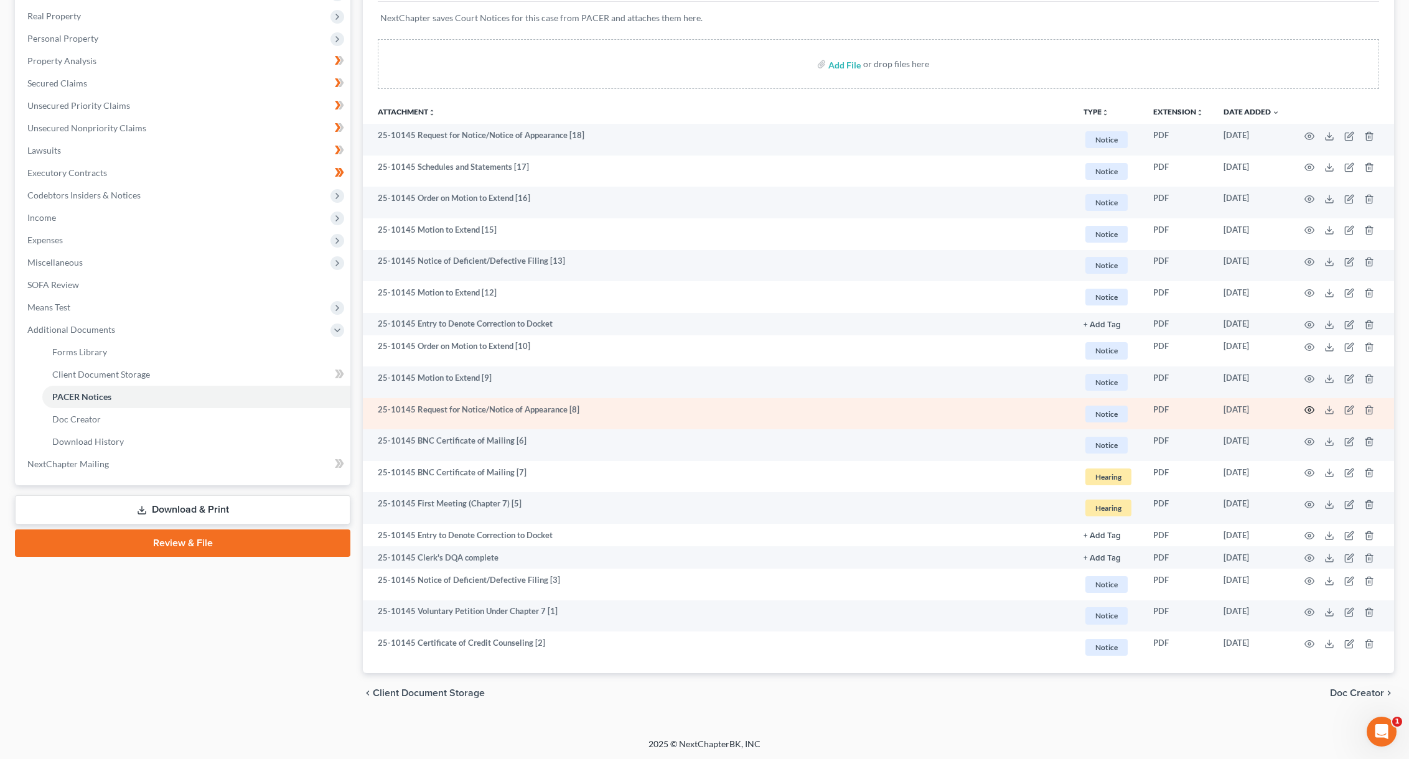  What do you see at coordinates (49, 307) in the screenshot?
I see `span: Means Test` at bounding box center [49, 307].